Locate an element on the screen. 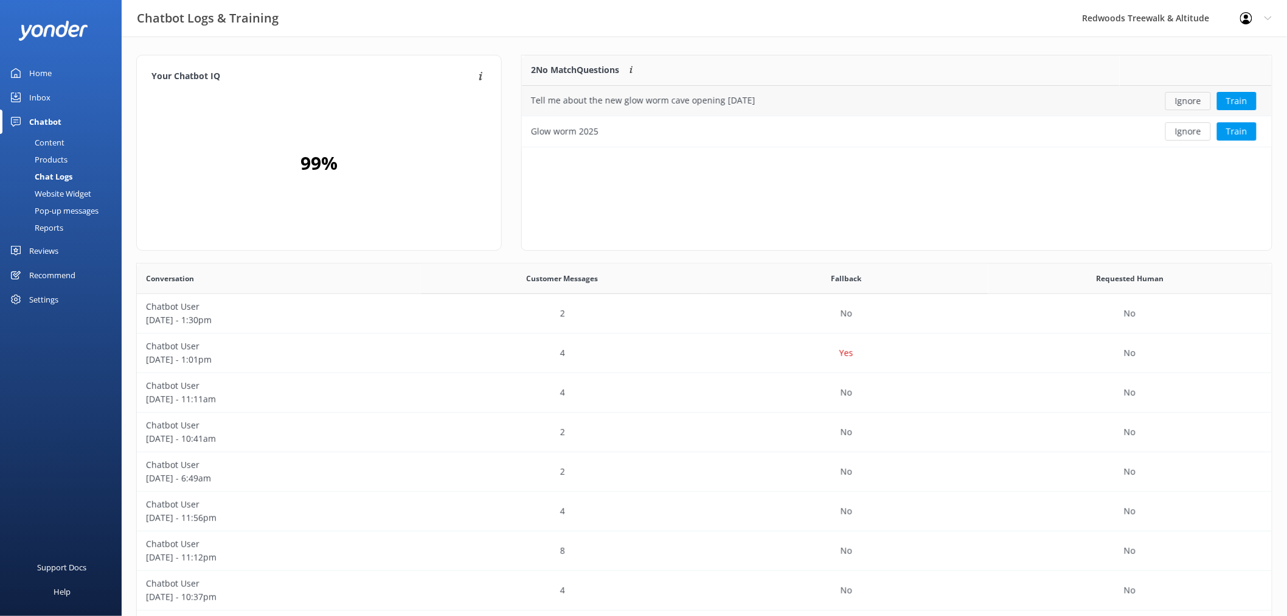 Image resolution: width=1287 pixels, height=616 pixels. span: Customer Messages is located at coordinates (563, 278).